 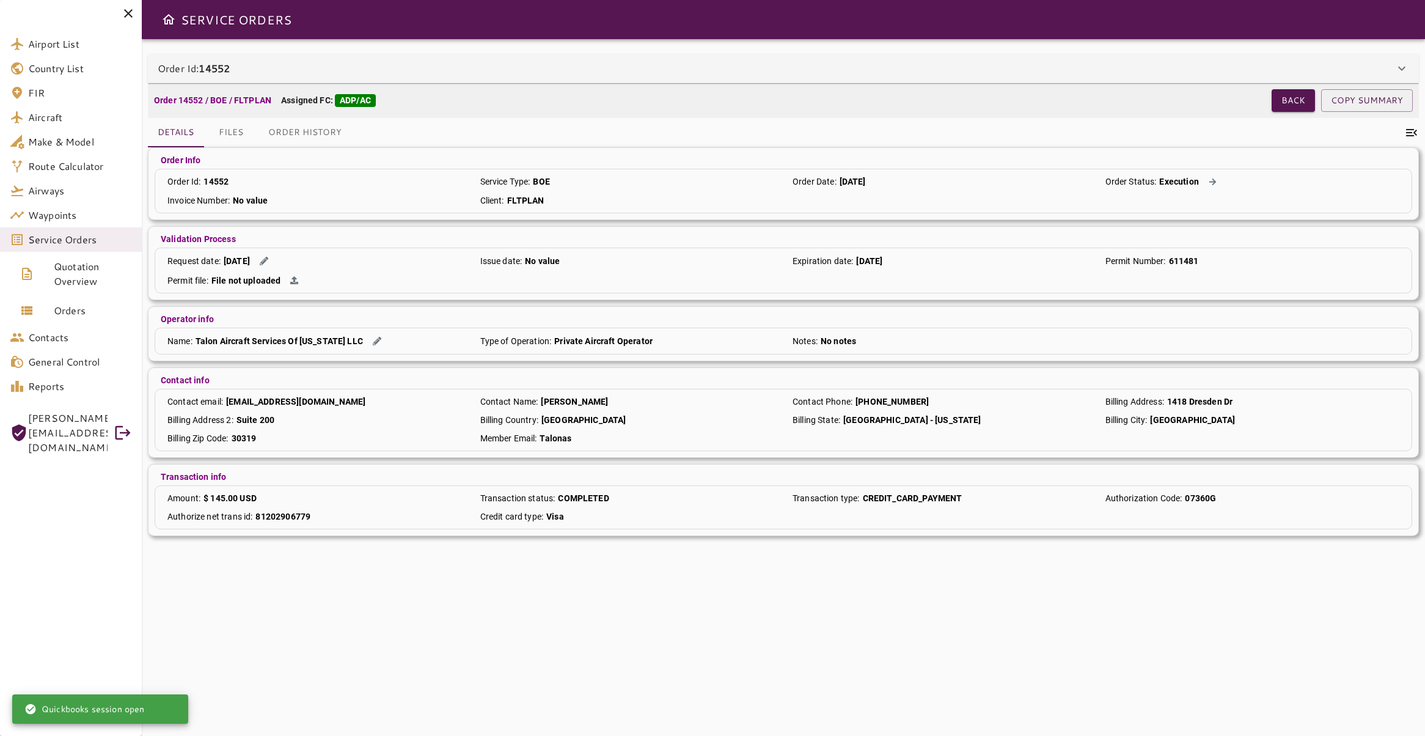 What do you see at coordinates (213, 100) in the screenshot?
I see `p: Order 14552 / BOE / FLTPLAN` at bounding box center [213, 100].